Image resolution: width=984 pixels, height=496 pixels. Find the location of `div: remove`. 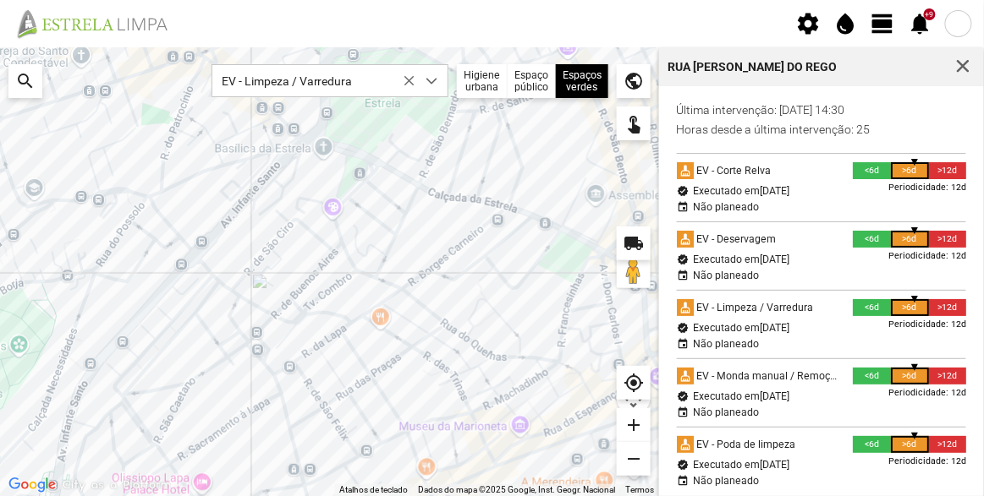

div: remove is located at coordinates (633, 459).